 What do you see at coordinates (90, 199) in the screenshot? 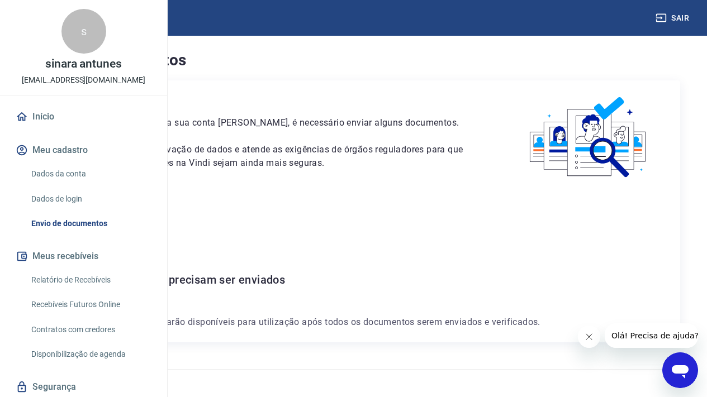
I see `a: Dados de login` at bounding box center [90, 199].